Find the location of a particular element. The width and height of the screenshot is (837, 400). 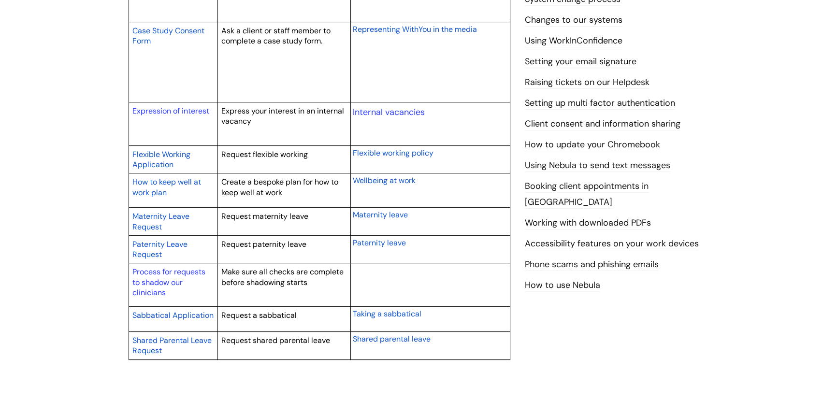

a: Shared Parental Leave Request is located at coordinates (172, 346).